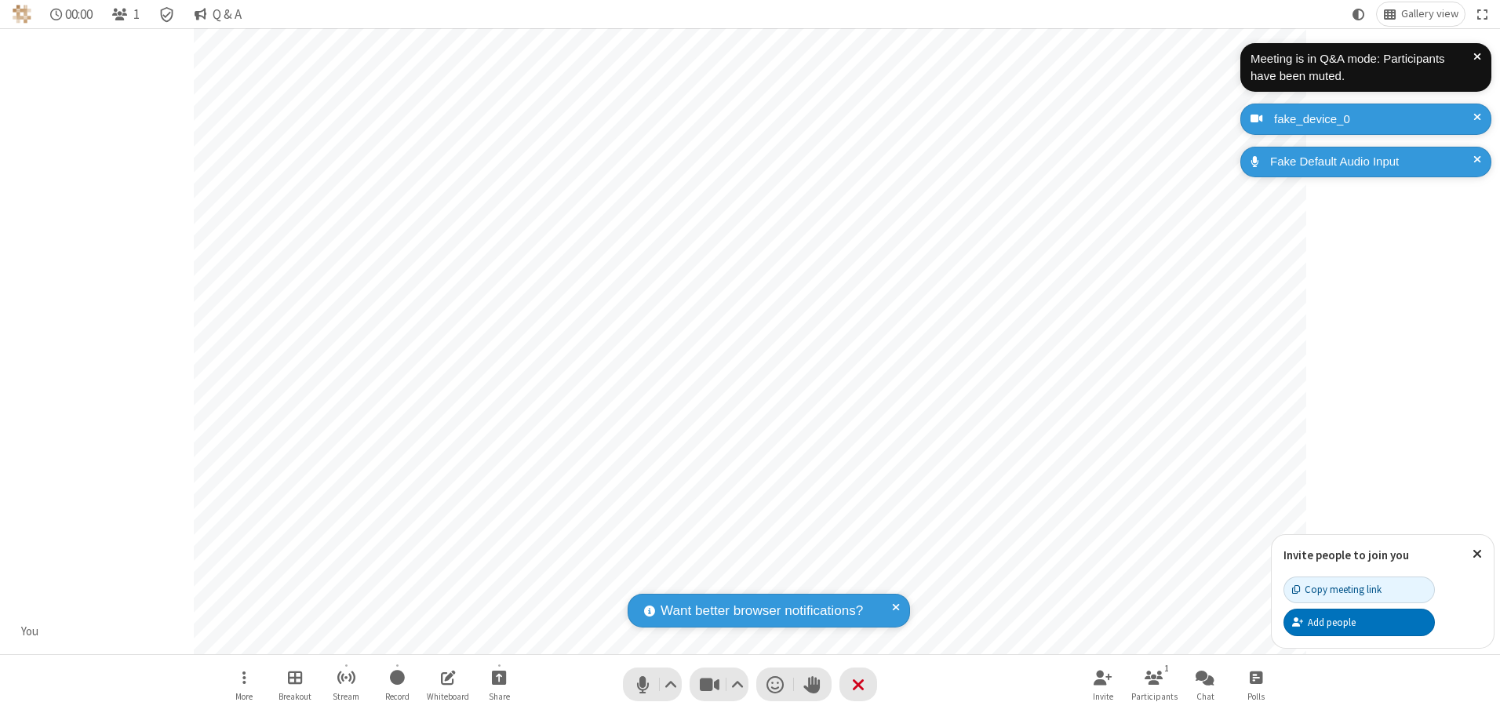 The width and height of the screenshot is (1500, 713). What do you see at coordinates (1256, 684) in the screenshot?
I see `button: Open poll` at bounding box center [1256, 684].